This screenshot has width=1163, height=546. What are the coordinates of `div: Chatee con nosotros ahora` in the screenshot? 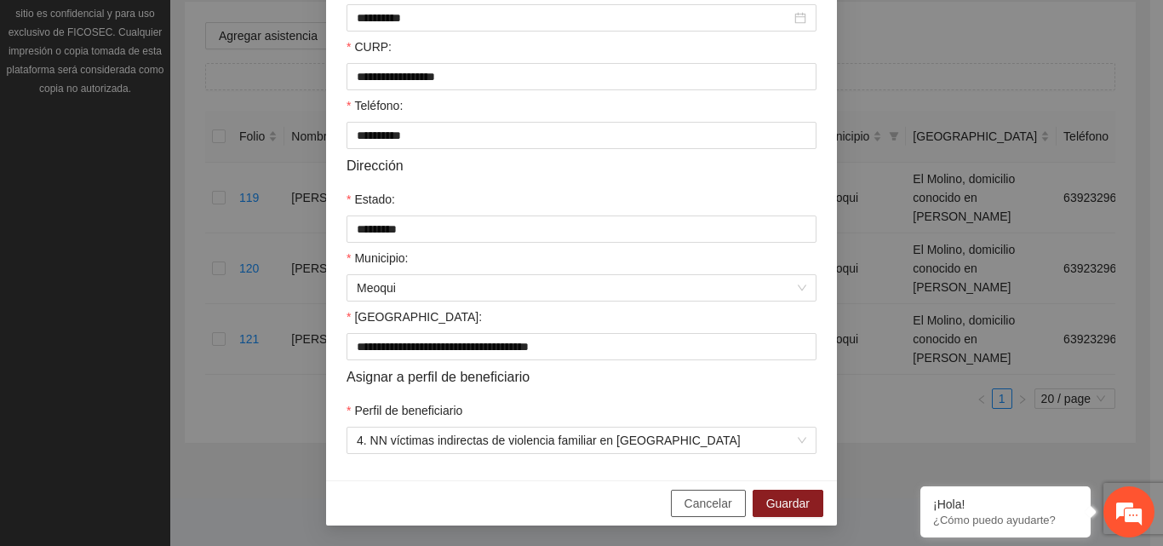 It's located at (187, 98).